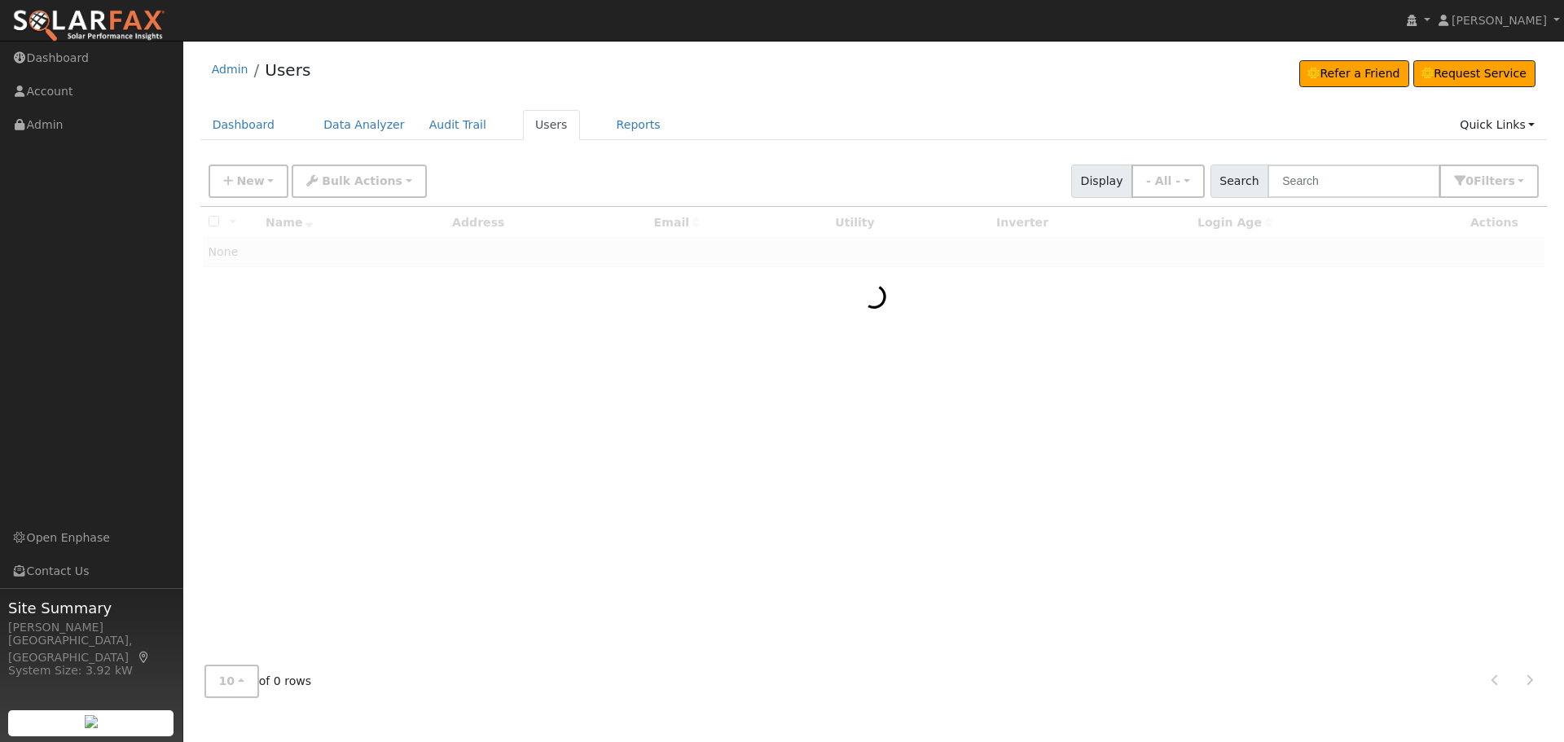  What do you see at coordinates (230, 69) in the screenshot?
I see `a: Admin` at bounding box center [230, 69].